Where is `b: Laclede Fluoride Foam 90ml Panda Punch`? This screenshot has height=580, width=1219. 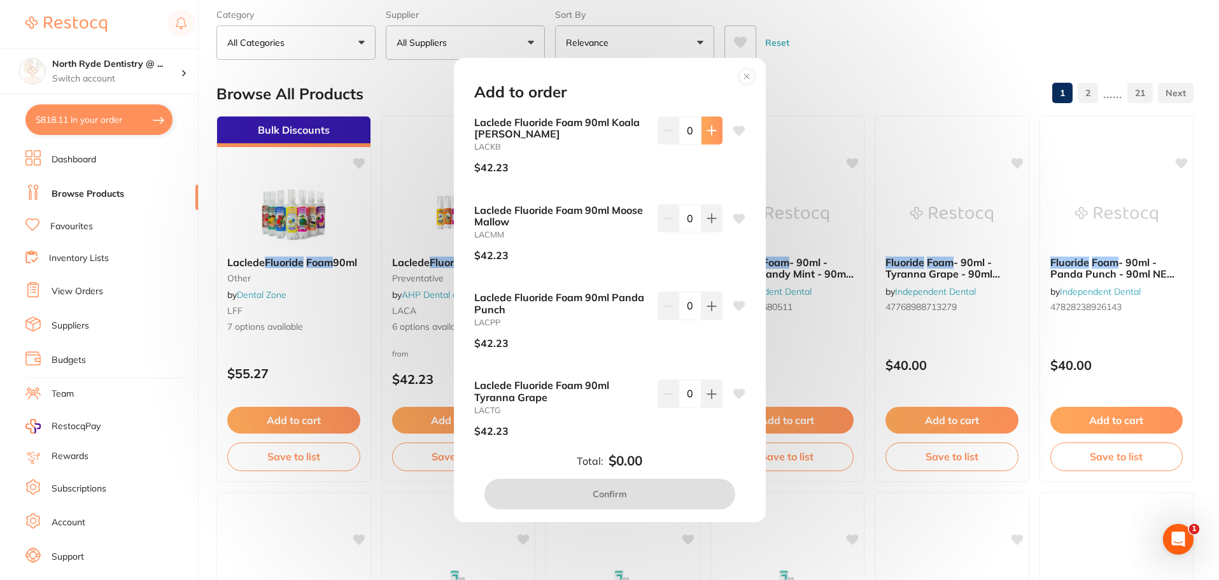
b: Laclede Fluoride Foam 90ml Panda Punch is located at coordinates (561, 303).